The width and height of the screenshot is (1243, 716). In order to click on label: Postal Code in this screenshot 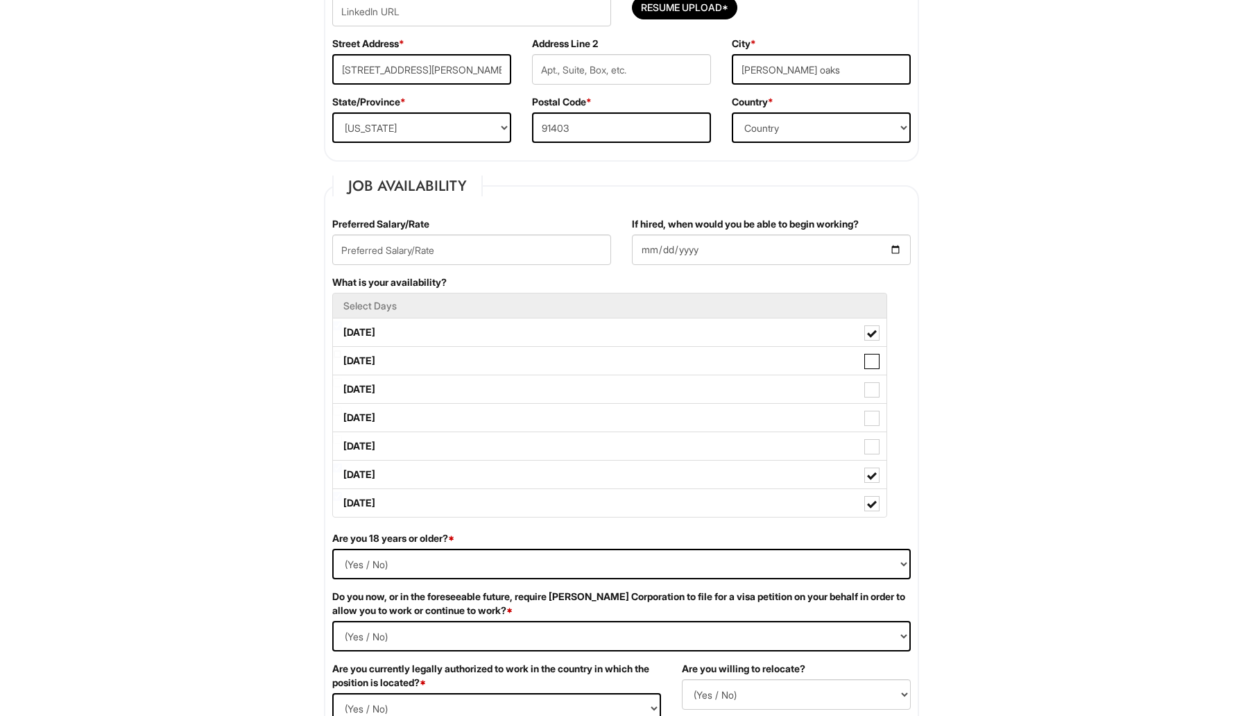, I will do `click(562, 102)`.